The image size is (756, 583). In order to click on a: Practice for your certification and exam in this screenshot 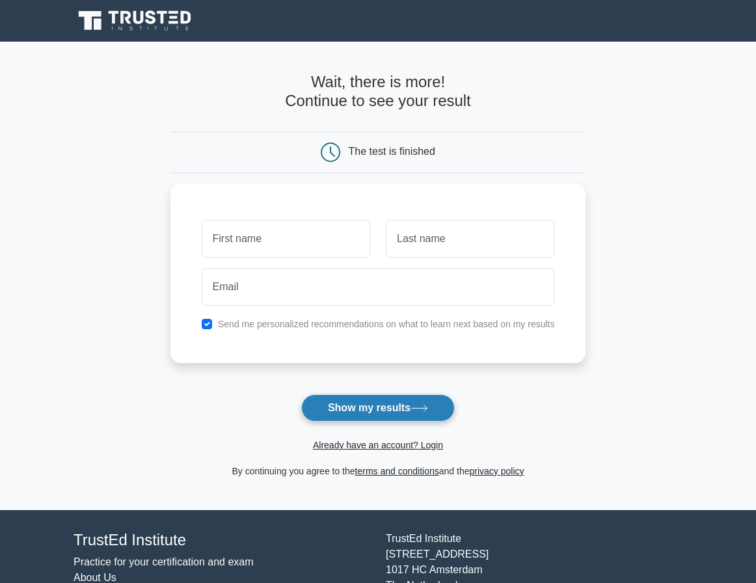, I will do `click(163, 562)`.